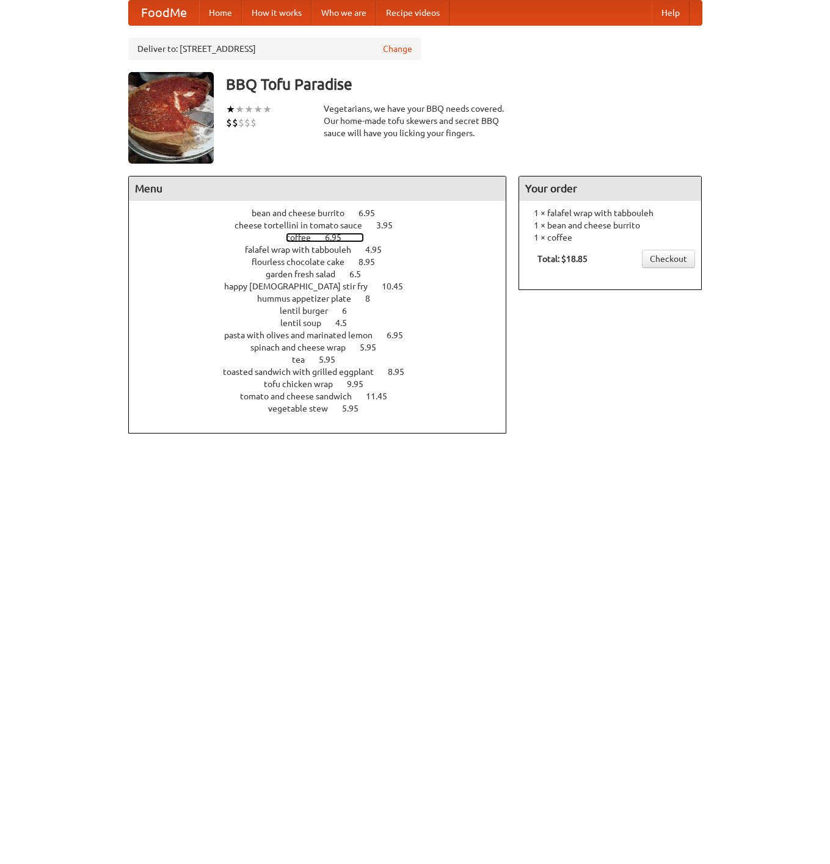 This screenshot has width=830, height=864. I want to click on b: Total: $18.85, so click(562, 259).